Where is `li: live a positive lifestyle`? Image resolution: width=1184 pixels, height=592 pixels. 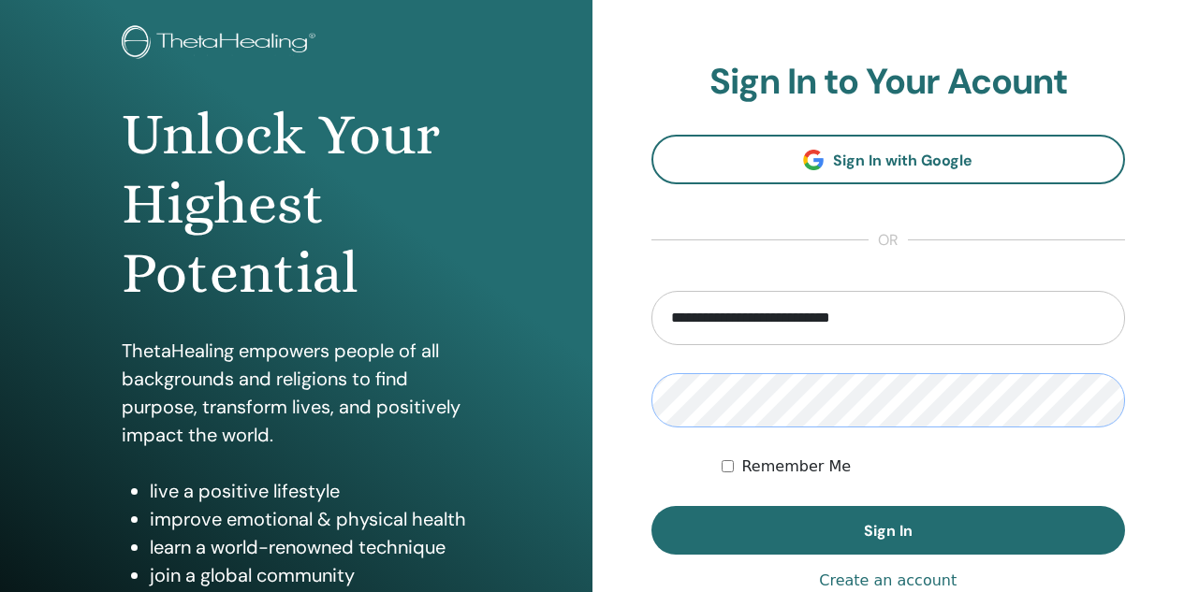 li: live a positive lifestyle is located at coordinates (310, 491).